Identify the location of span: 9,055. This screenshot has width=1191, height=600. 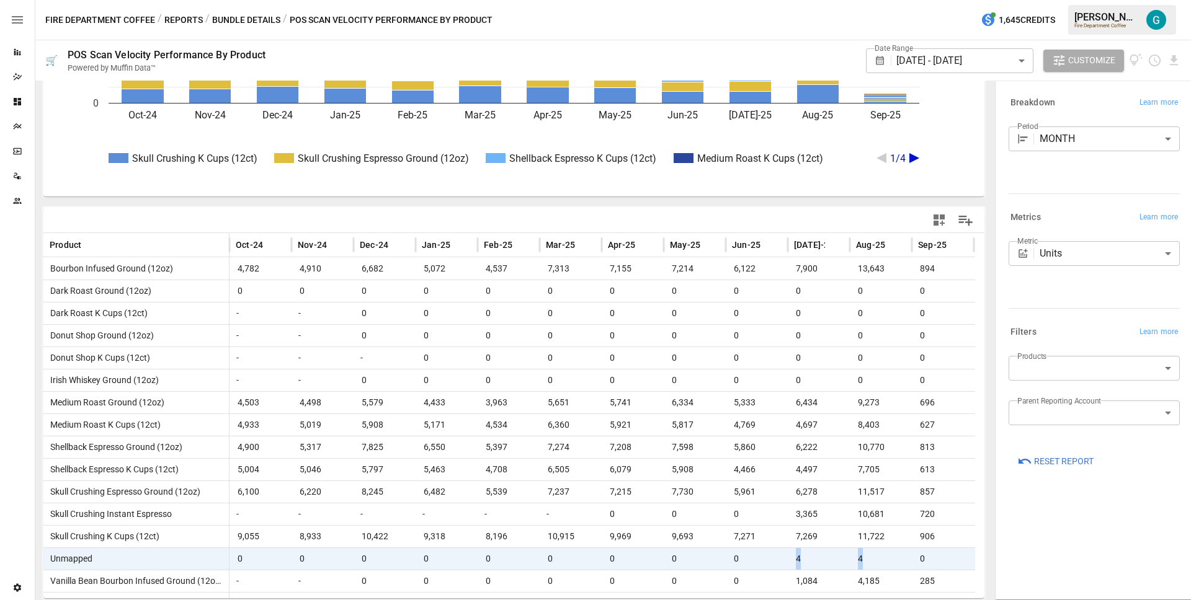
(260, 536).